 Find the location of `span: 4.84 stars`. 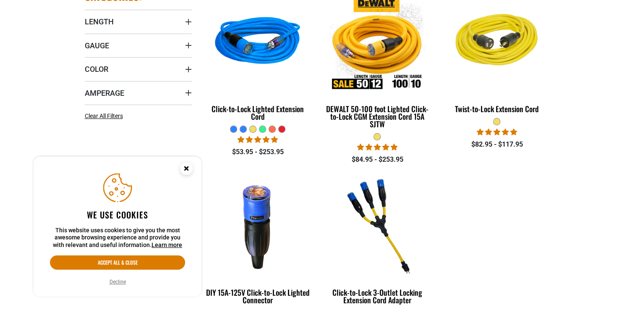

span: 4.84 stars is located at coordinates (377, 147).